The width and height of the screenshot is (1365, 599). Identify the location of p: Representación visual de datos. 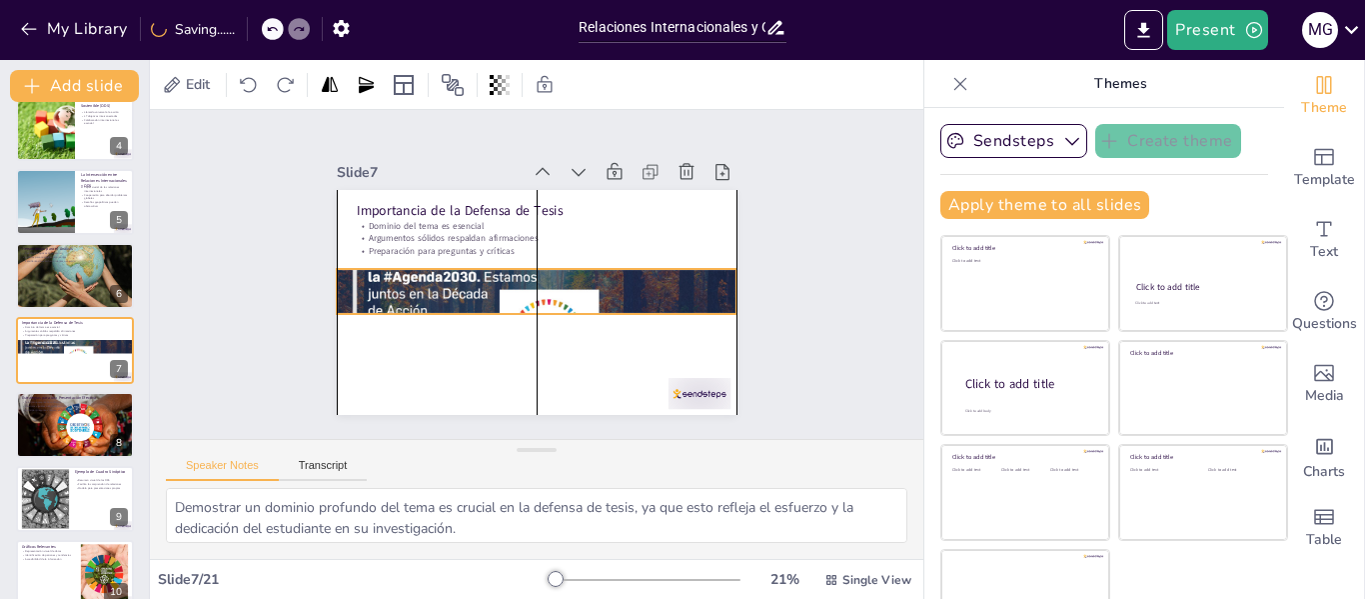
(48, 551).